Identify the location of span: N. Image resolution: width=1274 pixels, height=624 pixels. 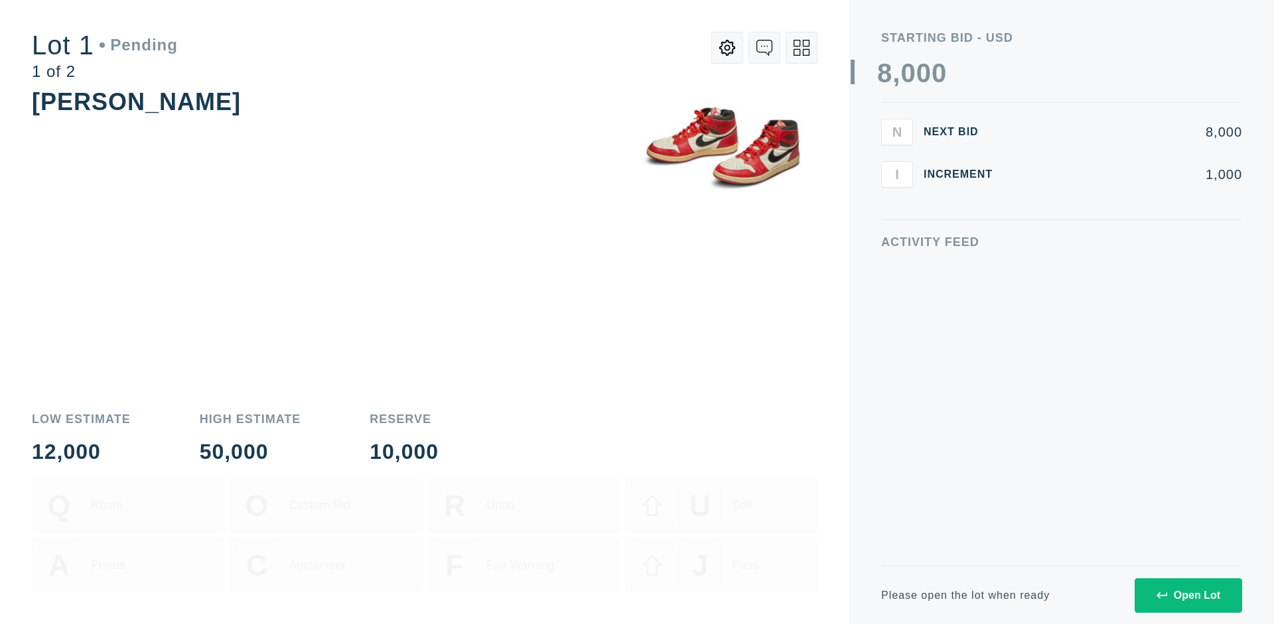
(897, 131).